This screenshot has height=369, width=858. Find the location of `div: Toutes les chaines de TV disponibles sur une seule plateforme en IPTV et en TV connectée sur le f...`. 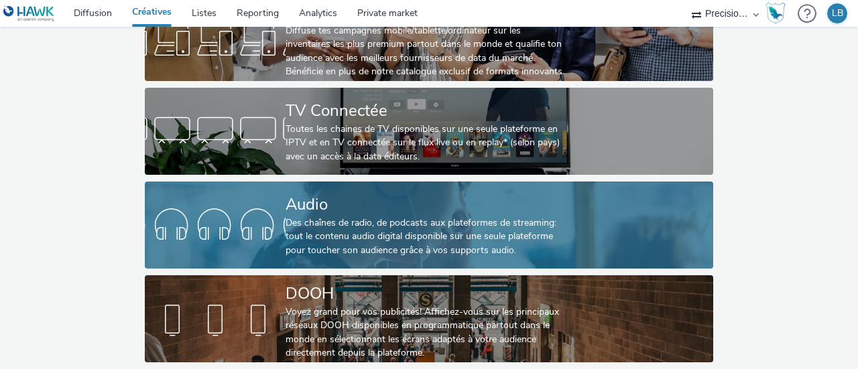

div: Toutes les chaines de TV disponibles sur une seule plateforme en IPTV et en TV connectée sur le f... is located at coordinates (426, 143).